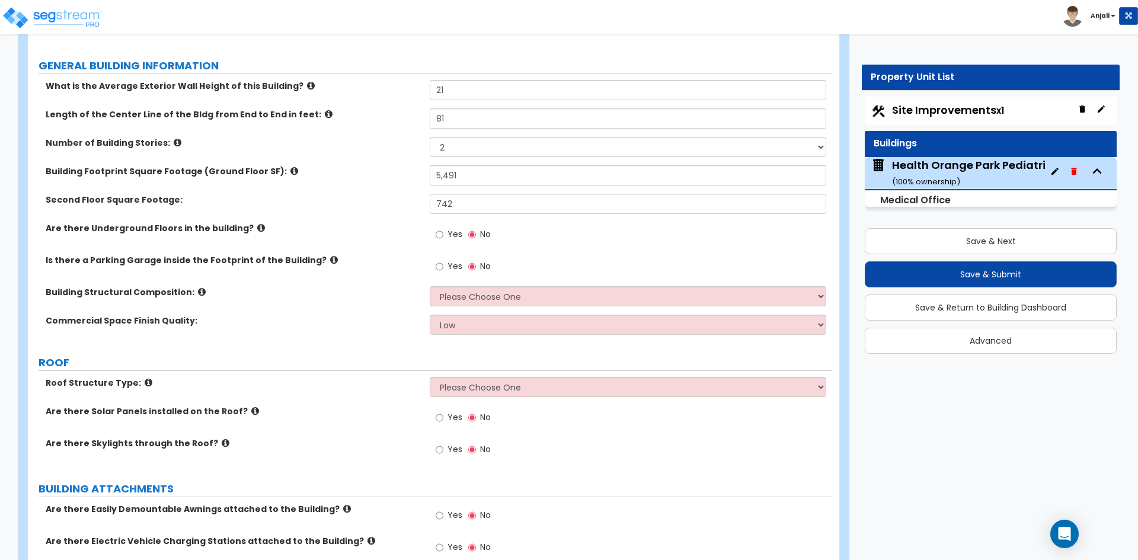 This screenshot has width=1138, height=560. What do you see at coordinates (991, 341) in the screenshot?
I see `button: Advanced` at bounding box center [991, 341].